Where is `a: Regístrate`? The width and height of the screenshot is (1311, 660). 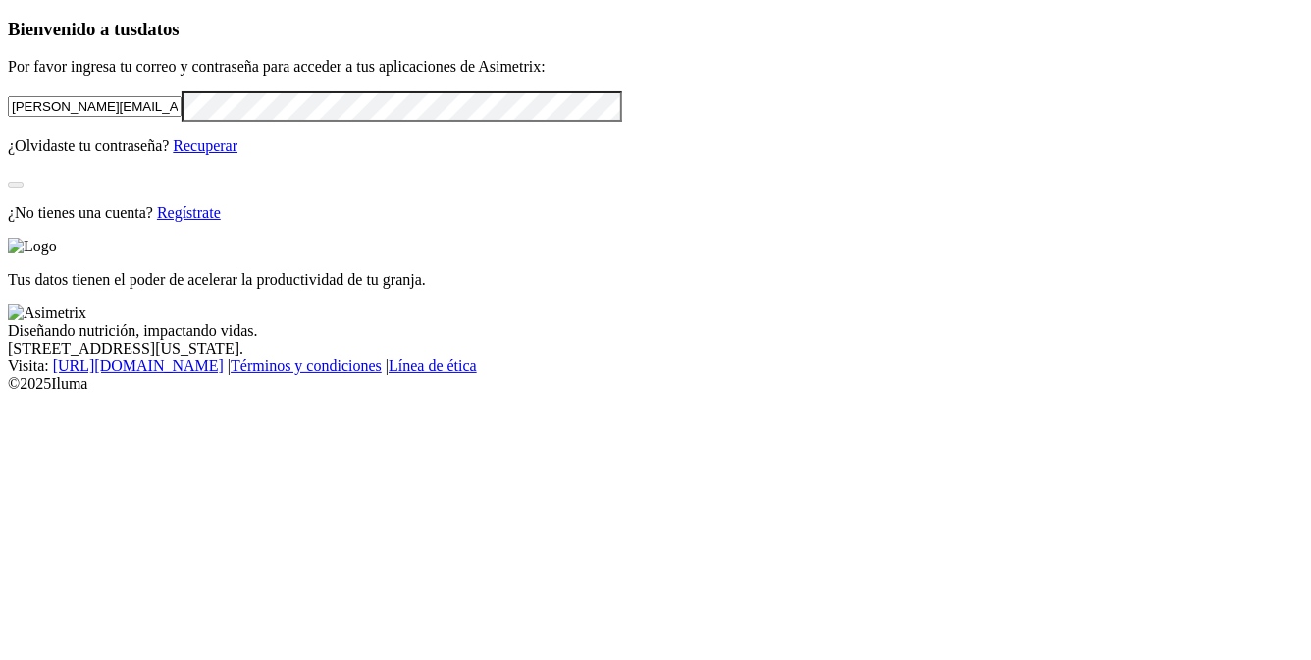 a: Regístrate is located at coordinates (188, 212).